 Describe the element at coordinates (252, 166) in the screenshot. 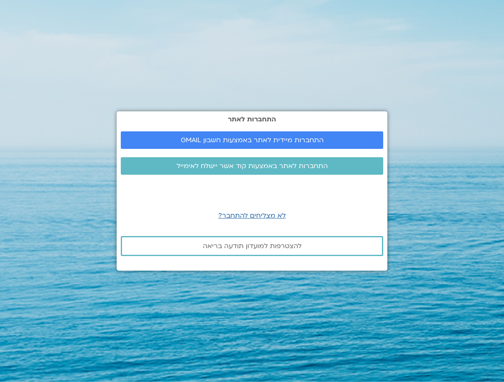

I see `a: התחברות לאתר באמצעות קוד אשר יישלח לאימייל` at that location.